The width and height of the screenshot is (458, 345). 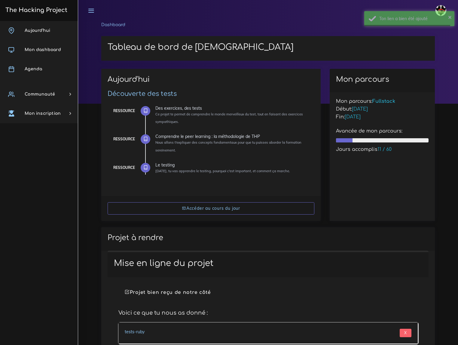 What do you see at coordinates (383, 109) in the screenshot?
I see `h5: Début:` at bounding box center [383, 109].